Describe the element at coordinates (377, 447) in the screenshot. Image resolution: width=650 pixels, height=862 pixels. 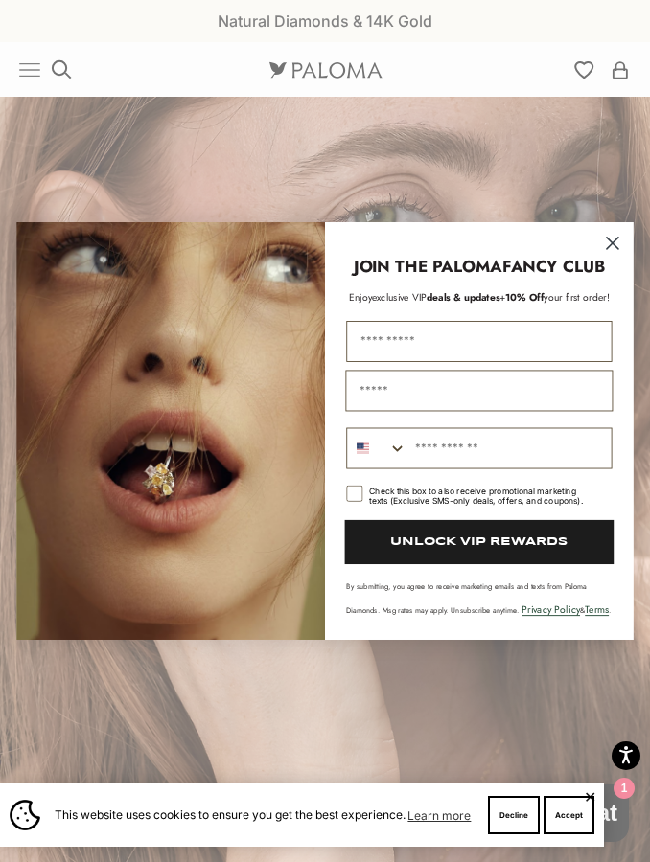
I see `button: Search Countries` at that location.